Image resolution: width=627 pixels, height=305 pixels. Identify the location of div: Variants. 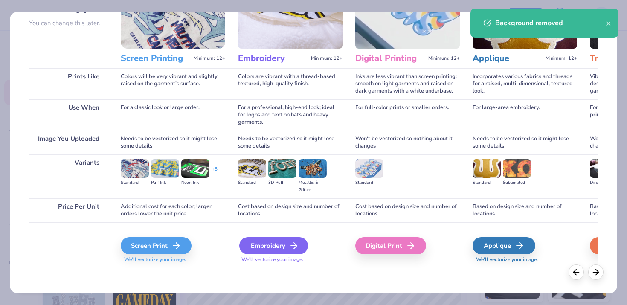
(68, 176).